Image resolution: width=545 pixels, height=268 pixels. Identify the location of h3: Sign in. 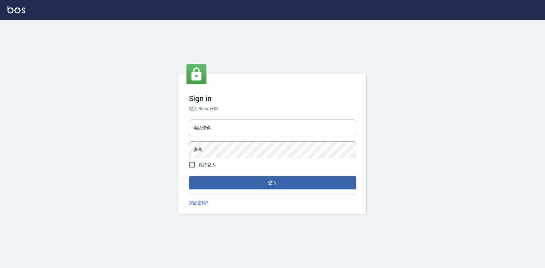
(272, 99).